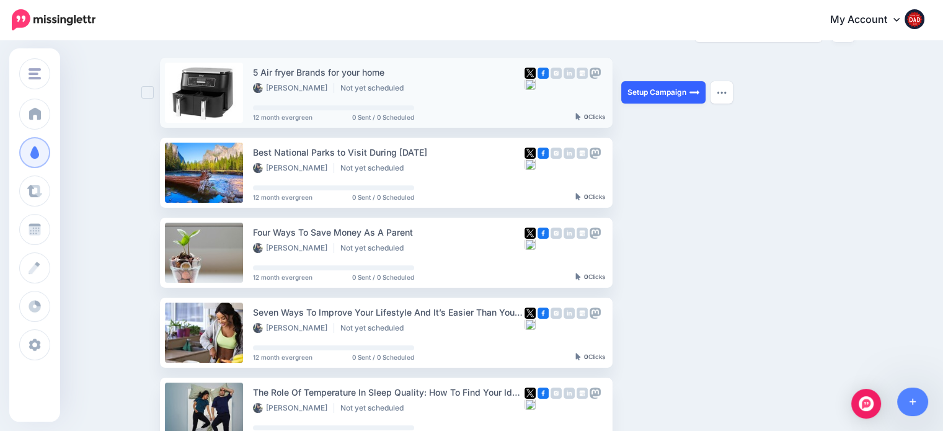  Describe the element at coordinates (389, 312) in the screenshot. I see `div: Seven Ways To Improve Your Lifestyle And It’s Easier Than You Think` at that location.